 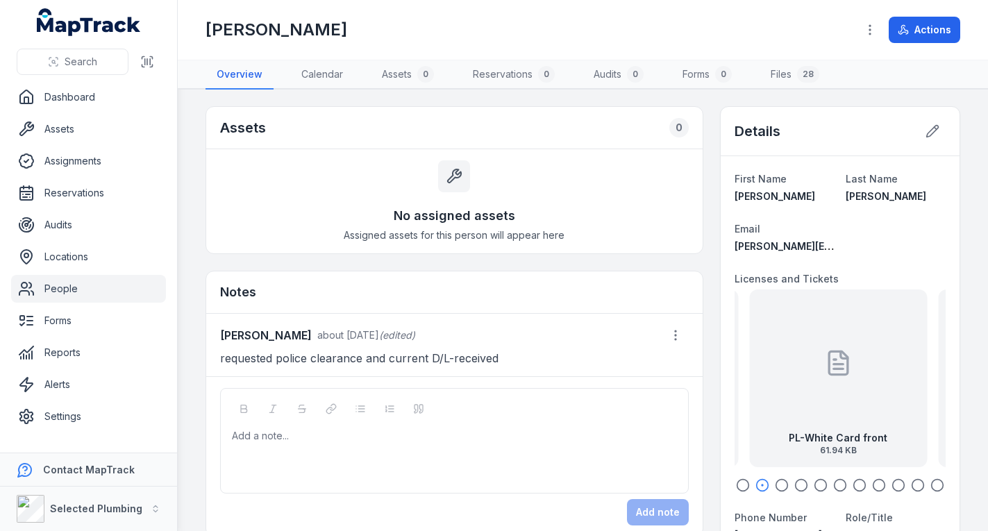 What do you see at coordinates (88, 321) in the screenshot?
I see `a: Forms` at bounding box center [88, 321].